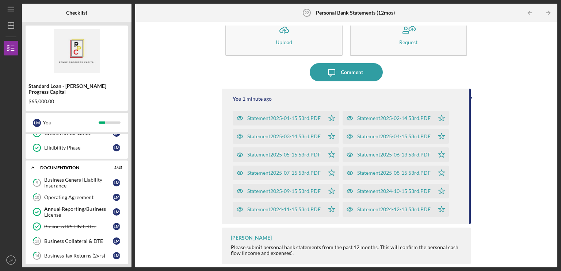 The height and width of the screenshot is (271, 561). I want to click on button: LM, so click(11, 260).